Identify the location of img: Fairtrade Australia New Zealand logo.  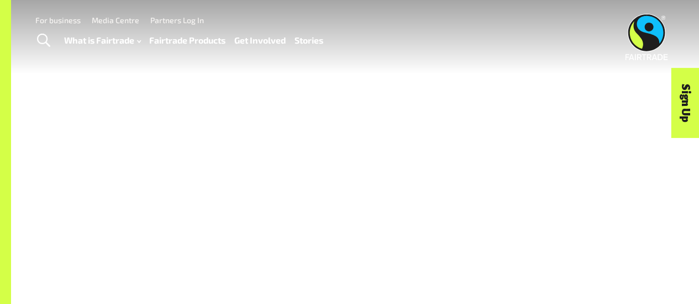
(646, 37).